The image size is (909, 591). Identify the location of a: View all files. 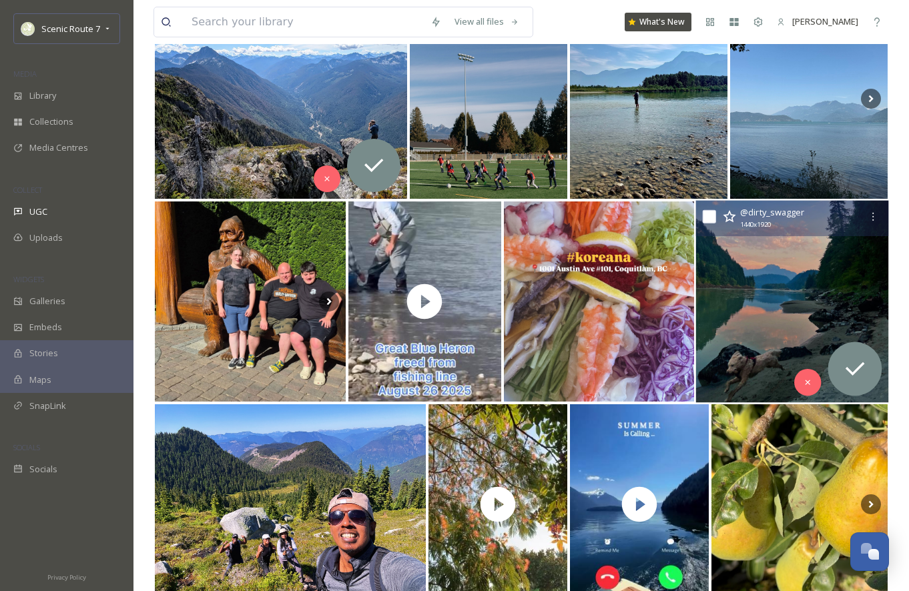
(486, 21).